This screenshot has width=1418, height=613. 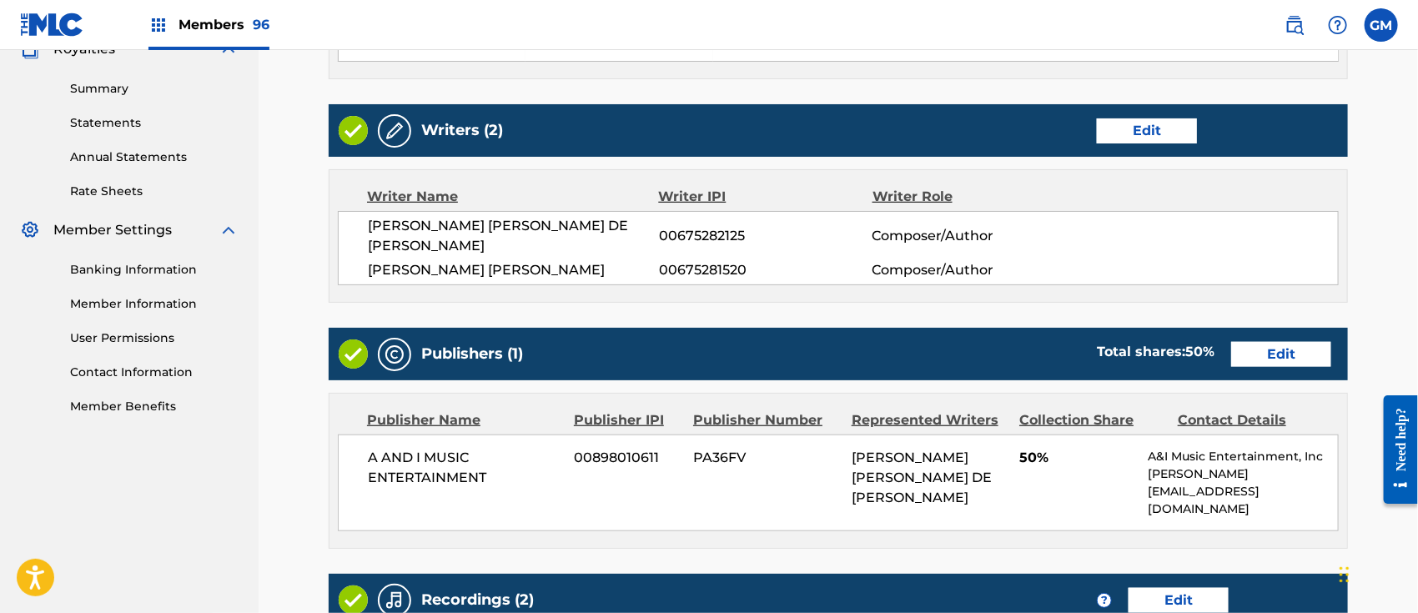 What do you see at coordinates (395, 355) in the screenshot?
I see `img: Publishers` at bounding box center [395, 355].